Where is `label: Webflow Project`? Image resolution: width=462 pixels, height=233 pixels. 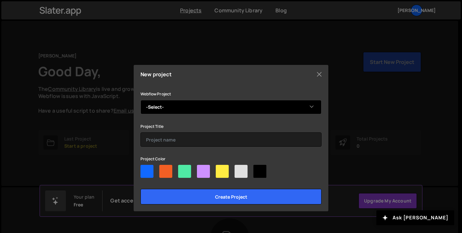
label: Webflow Project is located at coordinates (156, 94).